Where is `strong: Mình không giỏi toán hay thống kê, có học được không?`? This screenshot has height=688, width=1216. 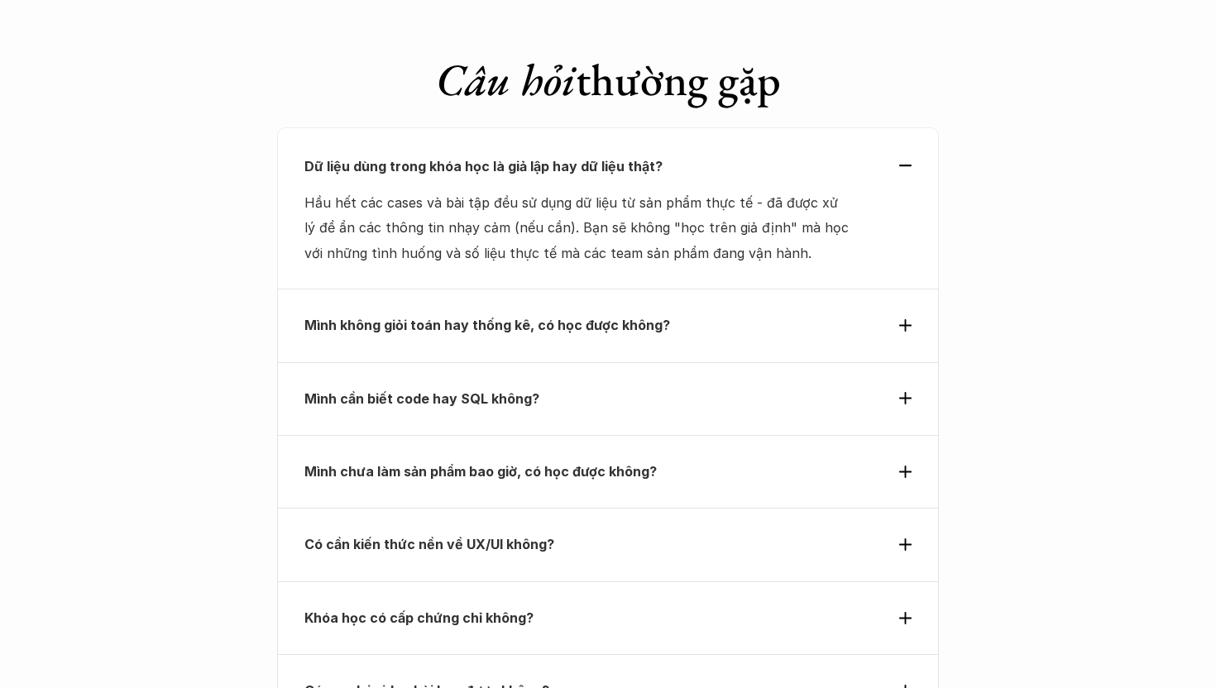 strong: Mình không giỏi toán hay thống kê, có học được không? is located at coordinates (487, 325).